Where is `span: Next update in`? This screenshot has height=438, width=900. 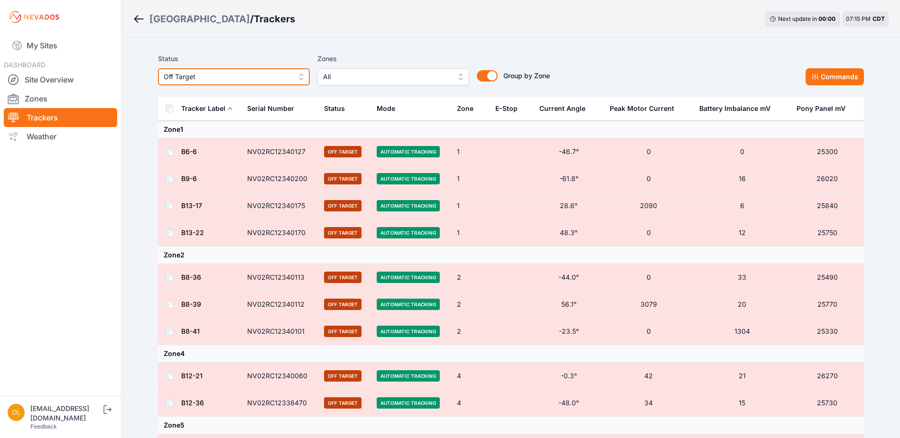 span: Next update in is located at coordinates (797, 18).